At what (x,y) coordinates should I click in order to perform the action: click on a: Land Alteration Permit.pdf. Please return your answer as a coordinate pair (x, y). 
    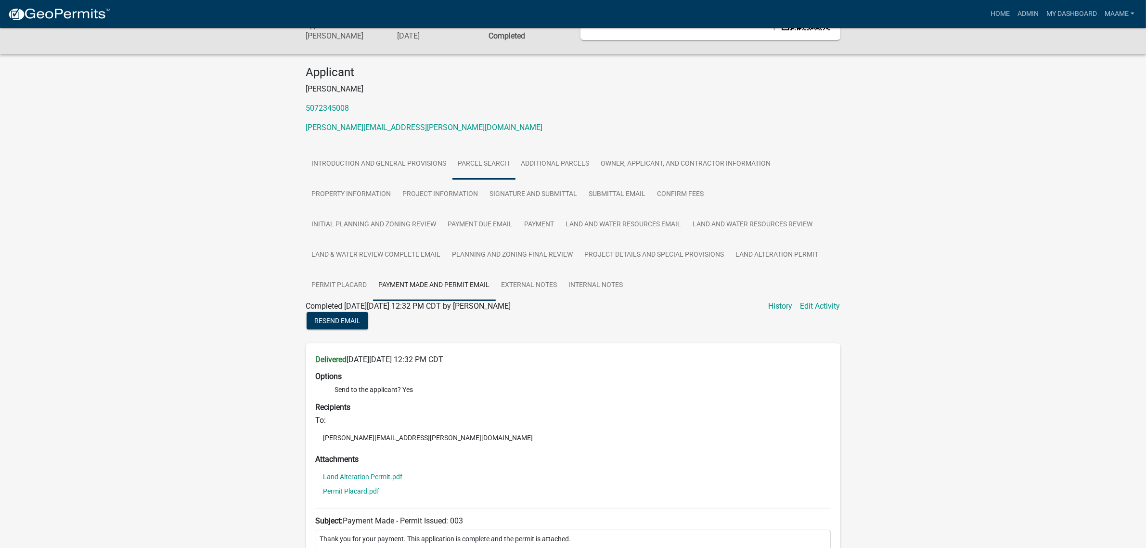
    Looking at the image, I should click on (363, 476).